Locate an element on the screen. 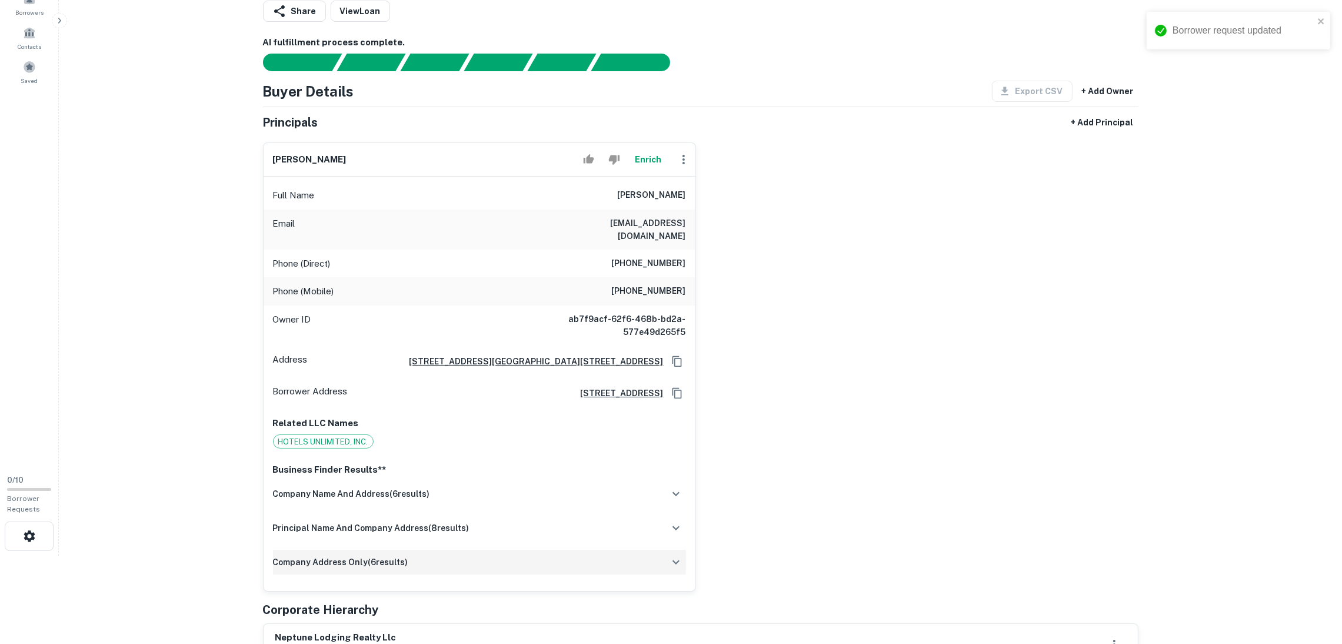 The height and width of the screenshot is (644, 1342). span: 0 / 10 is located at coordinates (15, 479).